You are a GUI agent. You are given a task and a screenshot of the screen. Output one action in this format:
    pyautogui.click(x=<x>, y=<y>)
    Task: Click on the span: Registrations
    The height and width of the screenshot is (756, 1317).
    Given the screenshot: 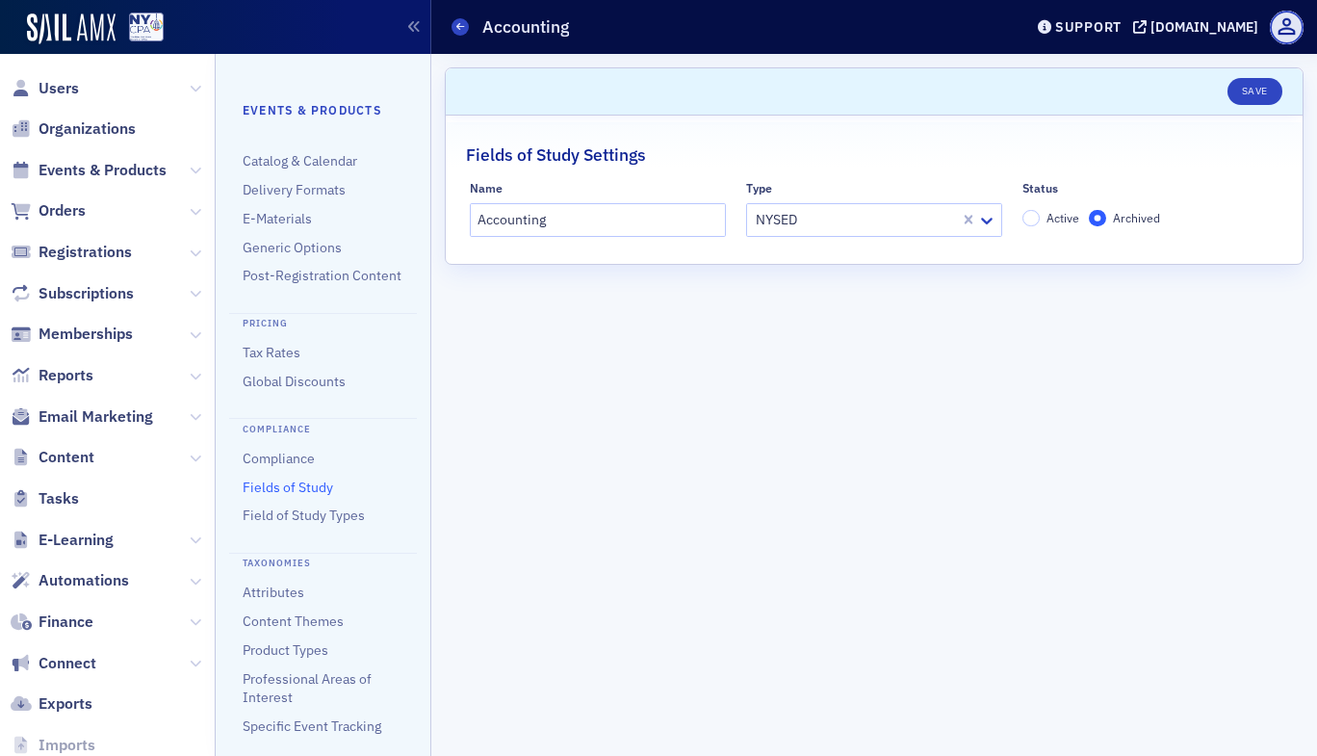 What is the action you would take?
    pyautogui.click(x=85, y=252)
    